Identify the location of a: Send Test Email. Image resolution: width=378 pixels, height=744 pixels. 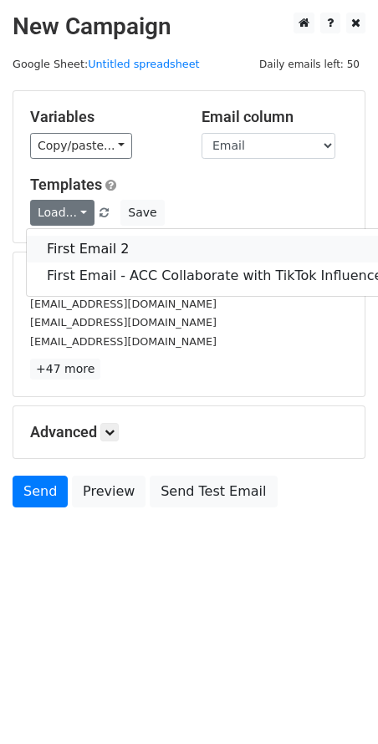
(213, 492).